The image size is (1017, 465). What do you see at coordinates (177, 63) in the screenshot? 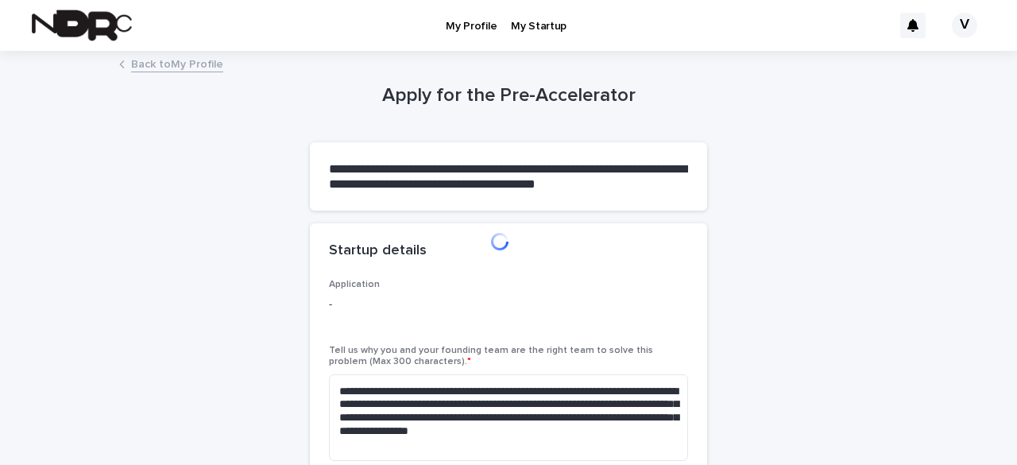
I see `a: Back toMy Profile` at bounding box center [177, 63].